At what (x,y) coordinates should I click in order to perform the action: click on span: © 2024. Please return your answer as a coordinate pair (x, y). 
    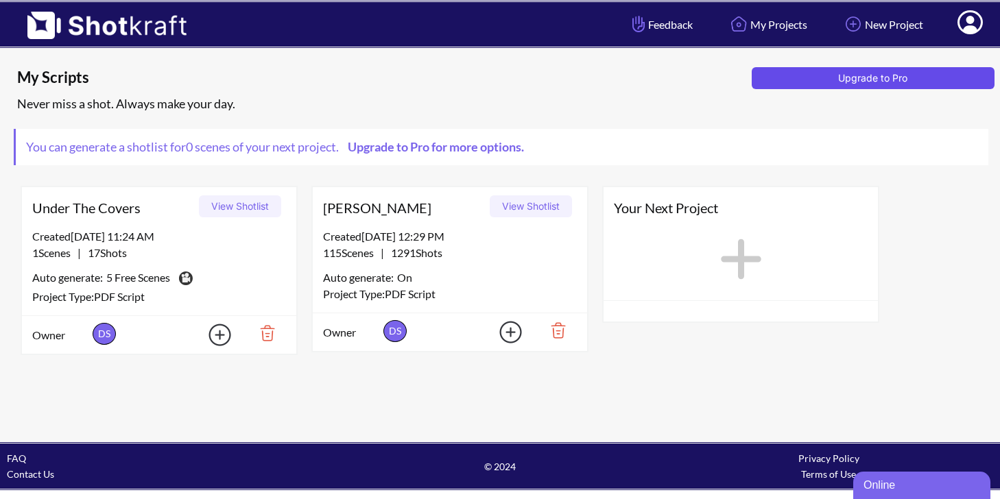
    Looking at the image, I should click on (499, 466).